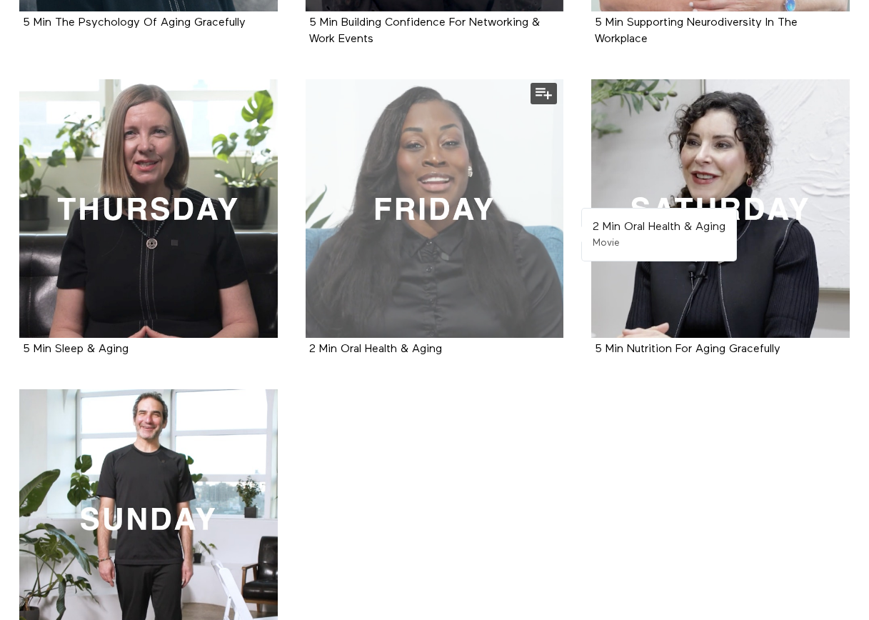  Describe the element at coordinates (688, 349) in the screenshot. I see `strong: 5 Min Nutrition For Aging Gracefully` at that location.